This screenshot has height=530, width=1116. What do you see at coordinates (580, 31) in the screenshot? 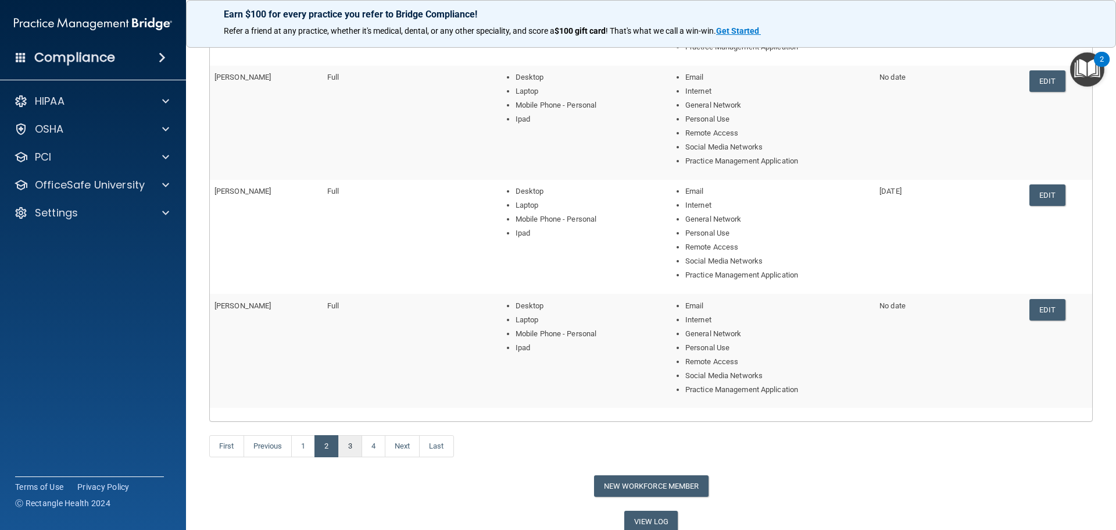
I see `strong: $100 gift card` at bounding box center [580, 31].